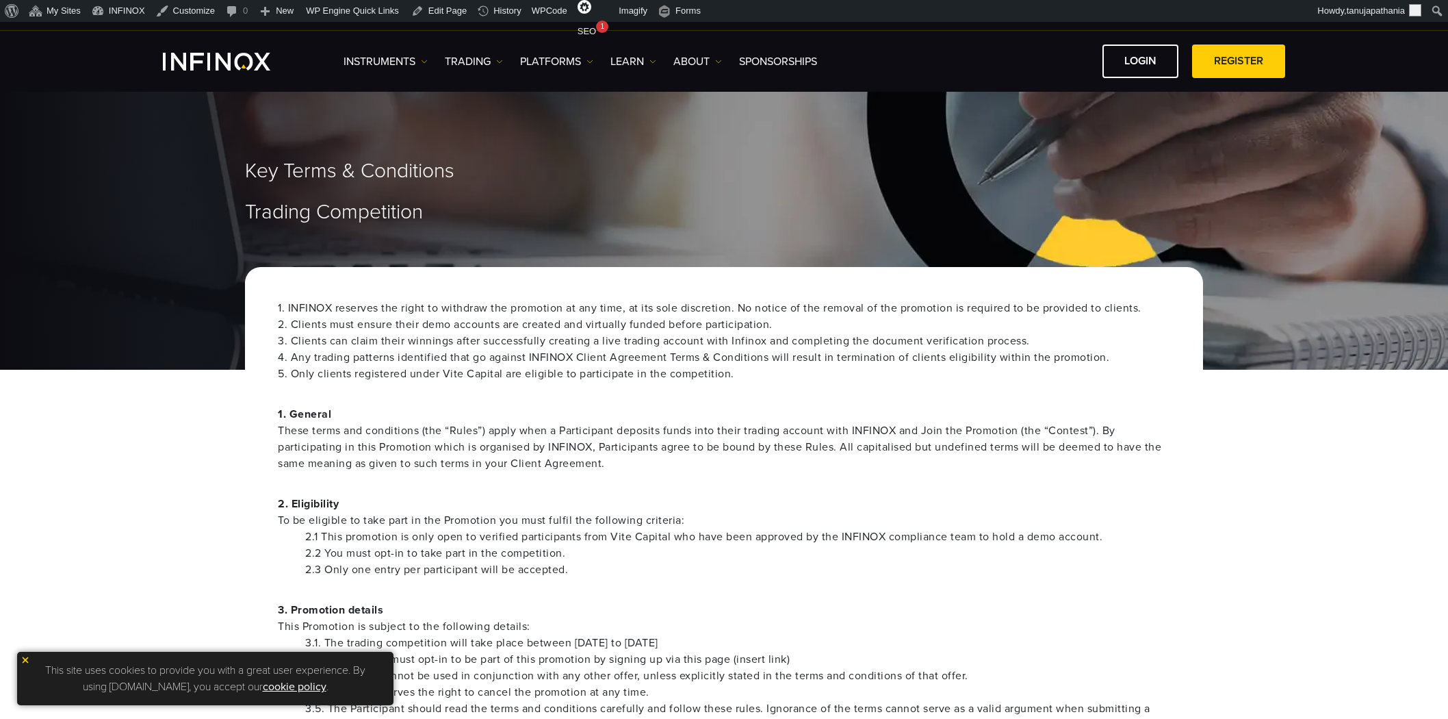  Describe the element at coordinates (738, 553) in the screenshot. I see `li: 2.2 You must opt-in to take part in the competition.` at that location.